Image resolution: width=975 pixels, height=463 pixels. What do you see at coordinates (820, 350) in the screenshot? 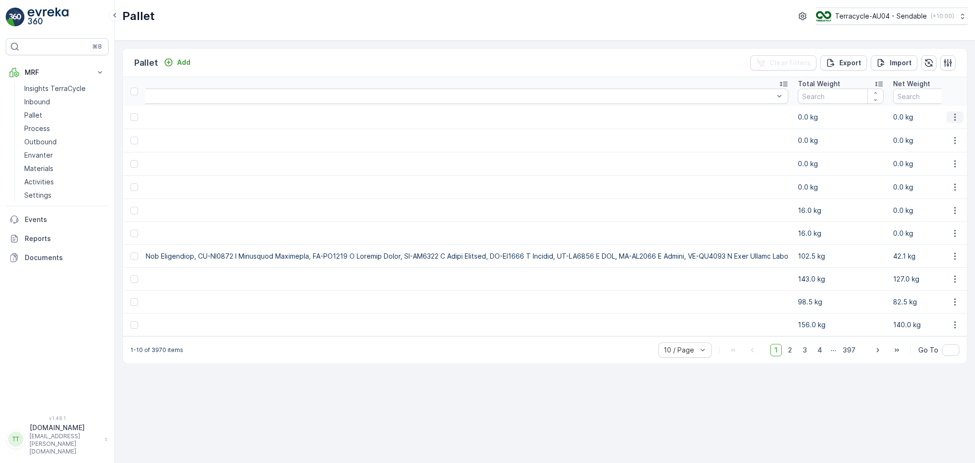
I see `span: 4` at bounding box center [820, 350].